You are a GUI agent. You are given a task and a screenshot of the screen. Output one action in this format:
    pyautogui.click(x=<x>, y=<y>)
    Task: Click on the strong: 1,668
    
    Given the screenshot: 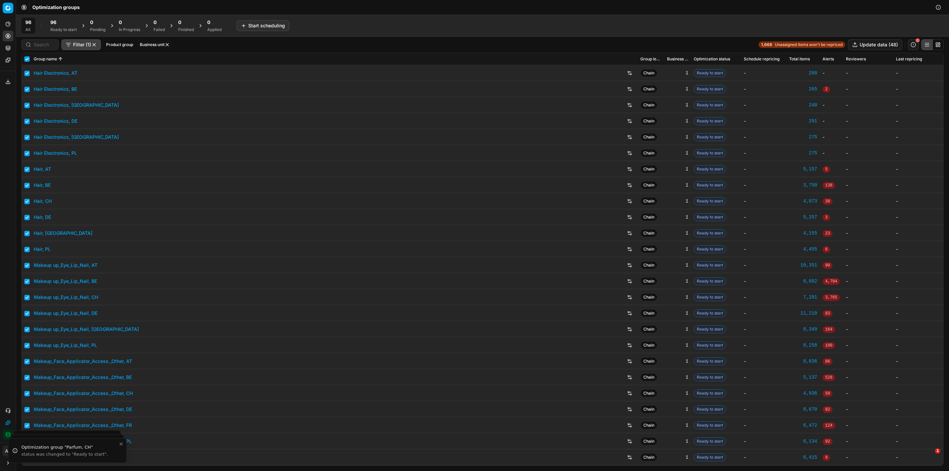 What is the action you would take?
    pyautogui.click(x=766, y=45)
    